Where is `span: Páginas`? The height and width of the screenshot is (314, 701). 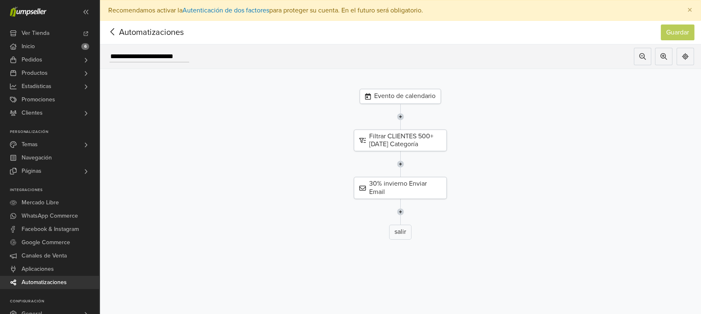 span: Páginas is located at coordinates (32, 171).